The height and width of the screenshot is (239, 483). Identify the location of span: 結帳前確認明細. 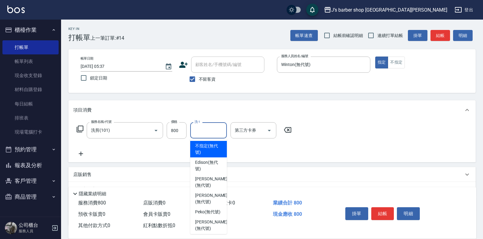
(348, 35).